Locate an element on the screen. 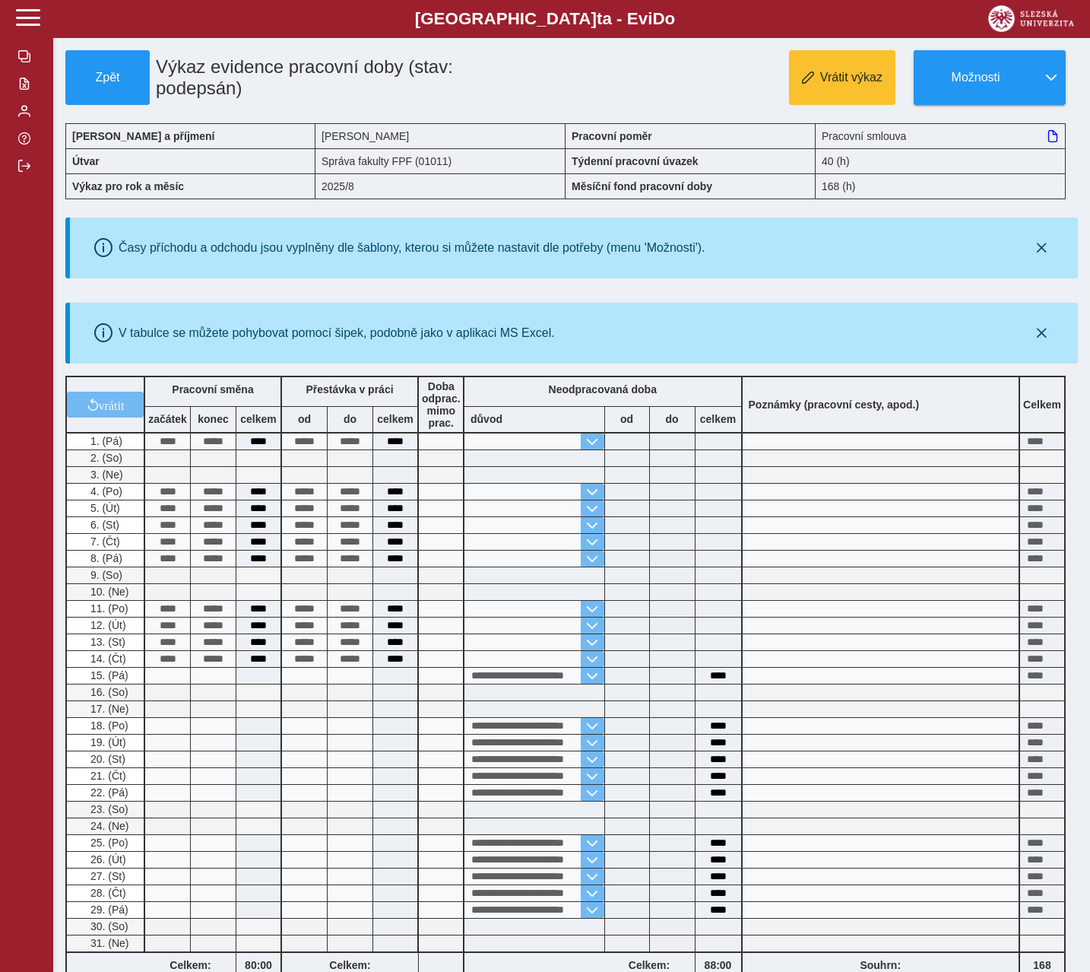 Image resolution: width=1090 pixels, height=972 pixels. span: 31. (Ne) is located at coordinates (108, 943).